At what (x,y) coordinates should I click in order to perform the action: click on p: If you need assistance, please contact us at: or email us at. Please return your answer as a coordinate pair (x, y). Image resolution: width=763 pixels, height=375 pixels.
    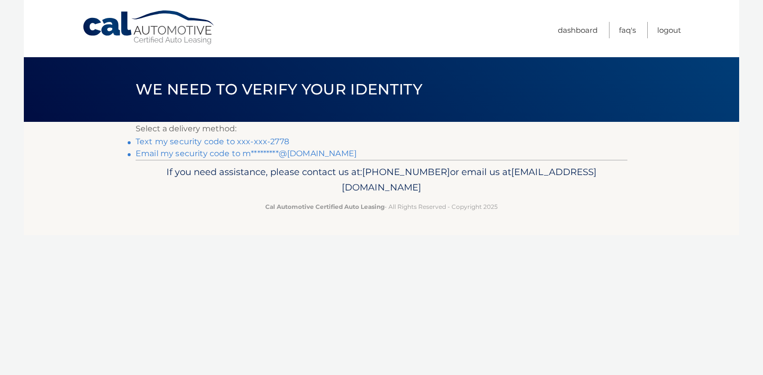
    Looking at the image, I should click on (381, 180).